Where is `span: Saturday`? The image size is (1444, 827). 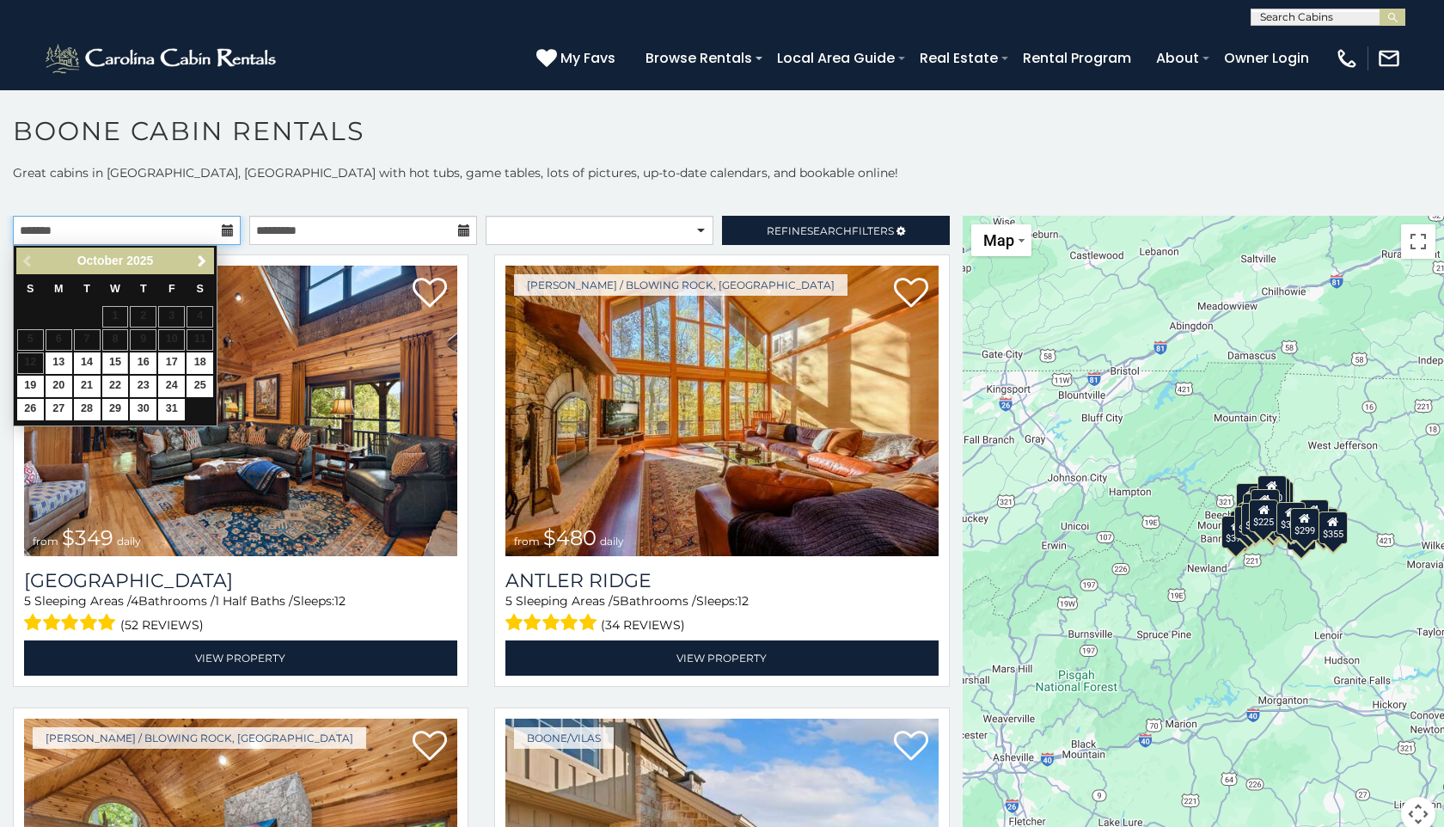
span: Saturday is located at coordinates (200, 289).